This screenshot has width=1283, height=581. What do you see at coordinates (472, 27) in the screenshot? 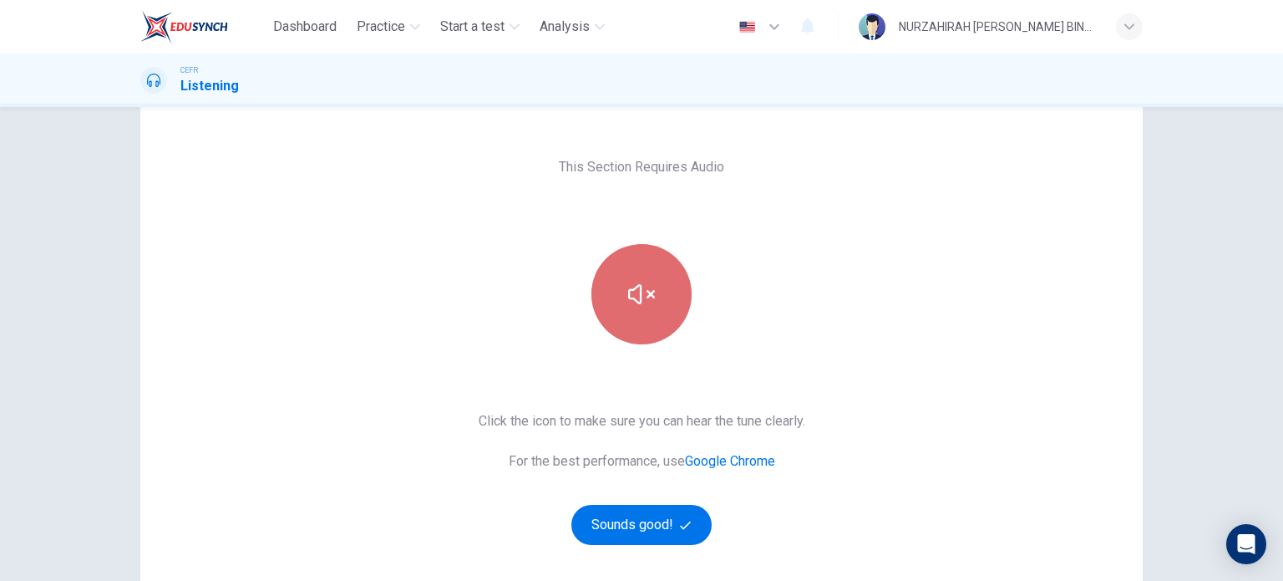
I see `span: Start a test` at bounding box center [472, 27].